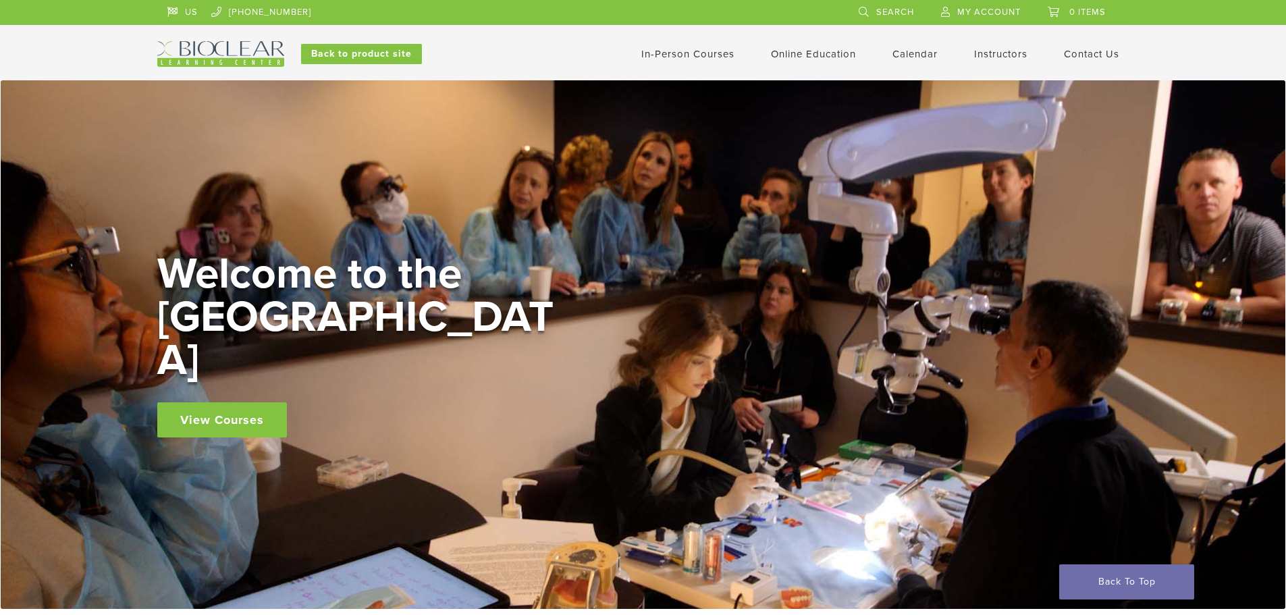 The height and width of the screenshot is (615, 1286). I want to click on a: Contact Us, so click(1091, 54).